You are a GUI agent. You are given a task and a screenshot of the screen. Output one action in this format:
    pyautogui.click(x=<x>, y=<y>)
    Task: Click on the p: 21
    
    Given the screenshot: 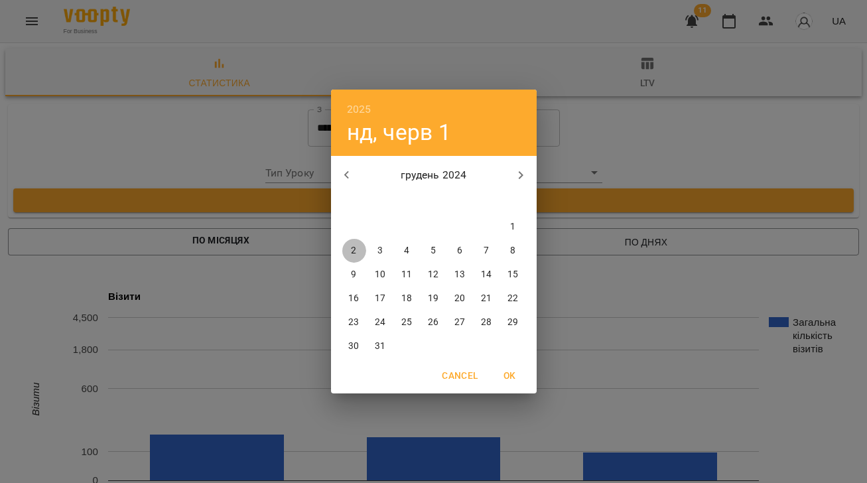 What is the action you would take?
    pyautogui.click(x=486, y=298)
    